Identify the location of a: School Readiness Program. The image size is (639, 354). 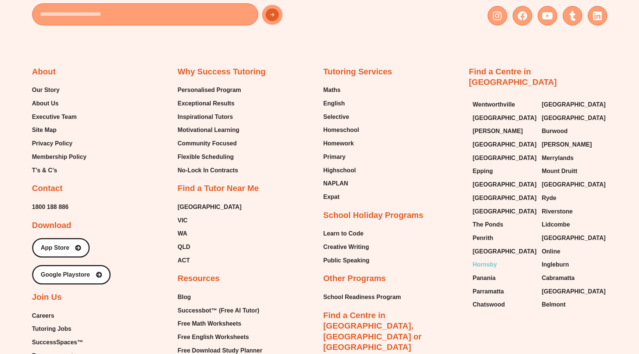
(362, 297).